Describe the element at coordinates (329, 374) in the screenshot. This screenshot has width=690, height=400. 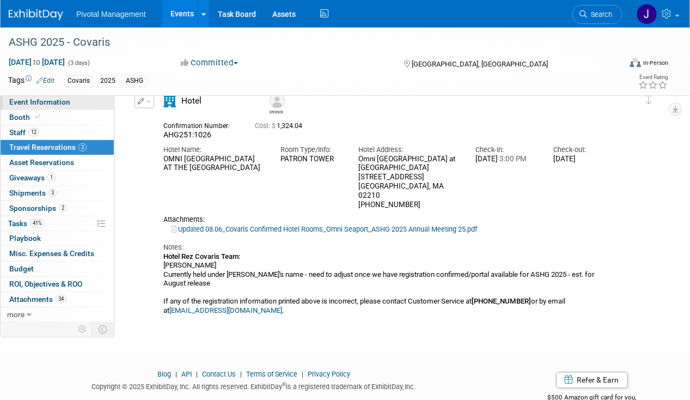
I see `a: Privacy Policy` at that location.